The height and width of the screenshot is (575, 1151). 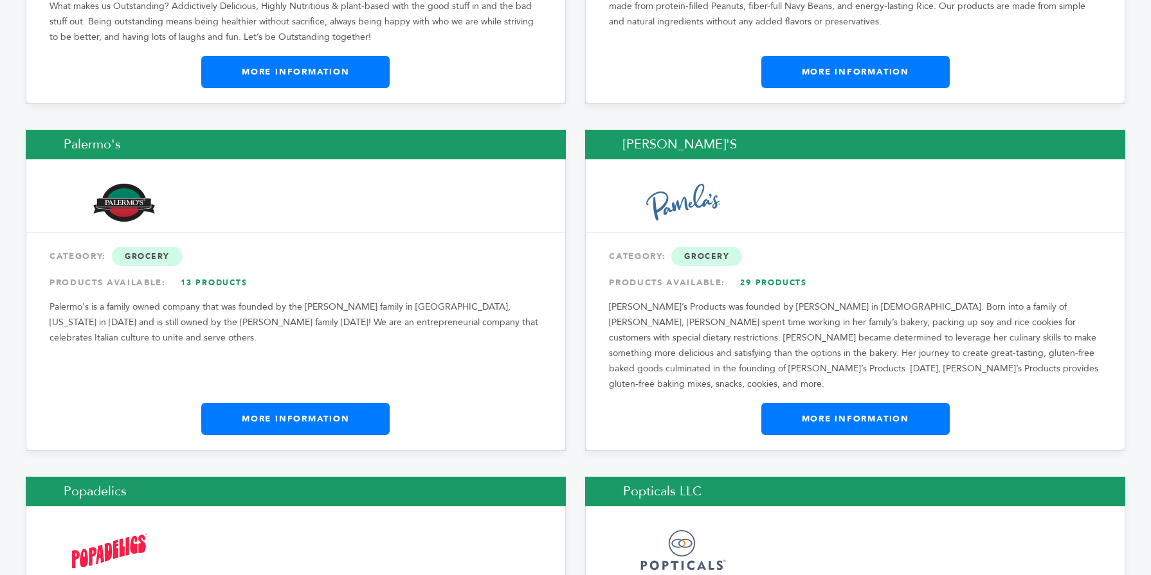 I want to click on img: Palermo's, so click(x=123, y=203).